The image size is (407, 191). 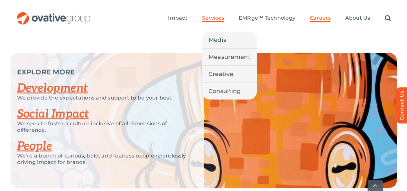 I want to click on a: People, so click(x=34, y=146).